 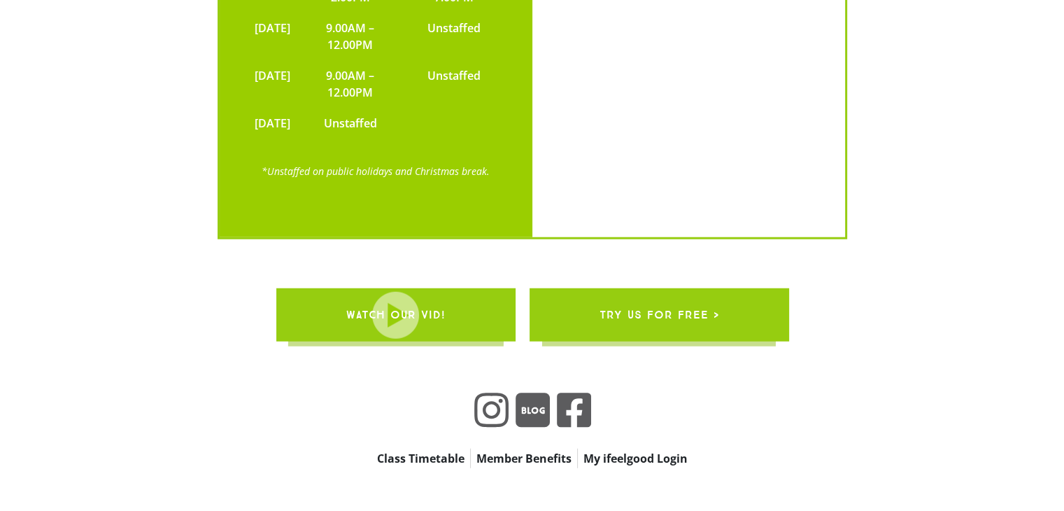 I want to click on a: Member Benefits, so click(x=524, y=458).